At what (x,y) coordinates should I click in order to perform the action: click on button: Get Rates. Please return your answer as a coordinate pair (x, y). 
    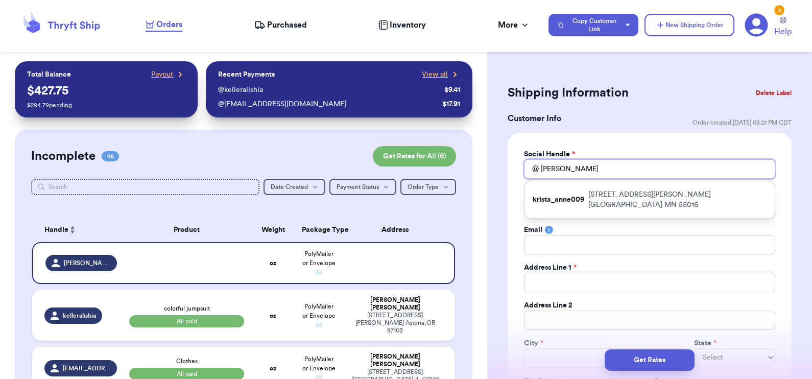
    Looking at the image, I should click on (650, 360).